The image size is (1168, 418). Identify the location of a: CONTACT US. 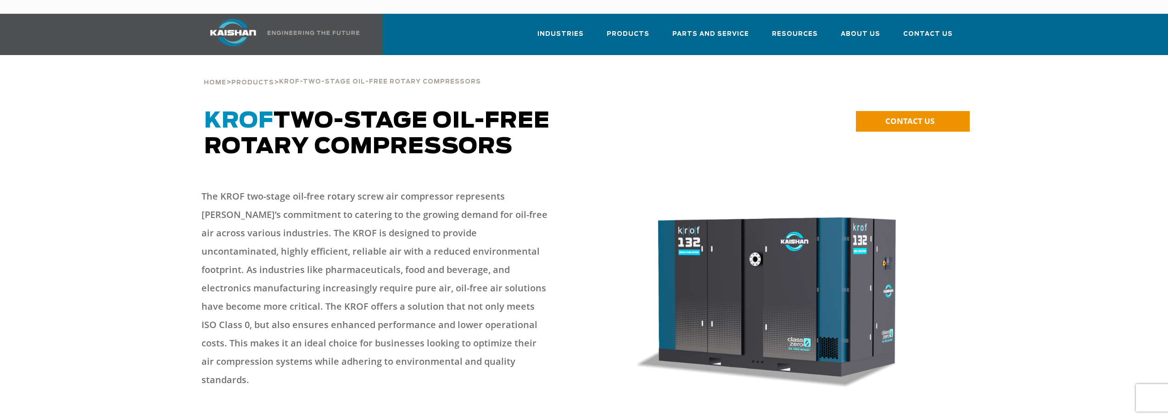
(913, 121).